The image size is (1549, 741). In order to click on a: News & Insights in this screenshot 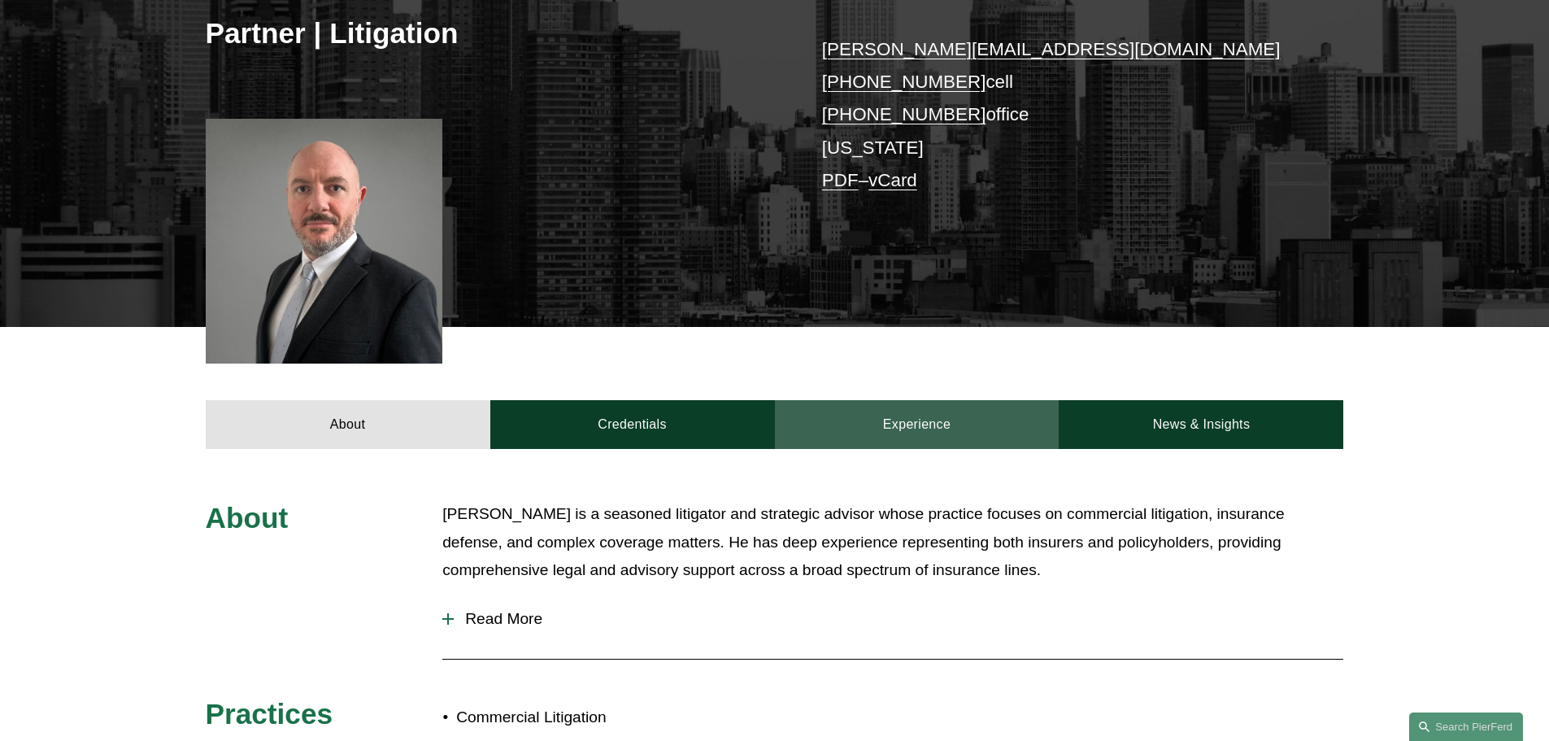, I will do `click(1201, 424)`.